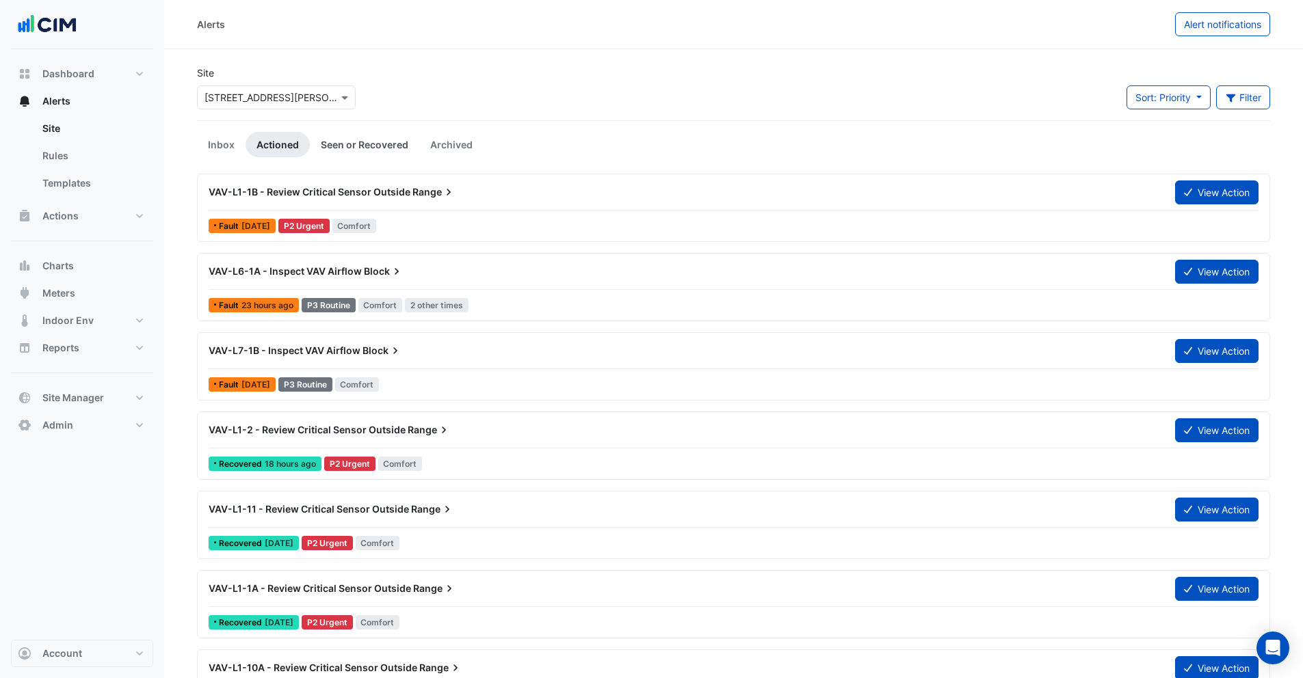 Image resolution: width=1303 pixels, height=678 pixels. I want to click on span: Mon 15-Sep-2025 15:45 AEST, so click(279, 622).